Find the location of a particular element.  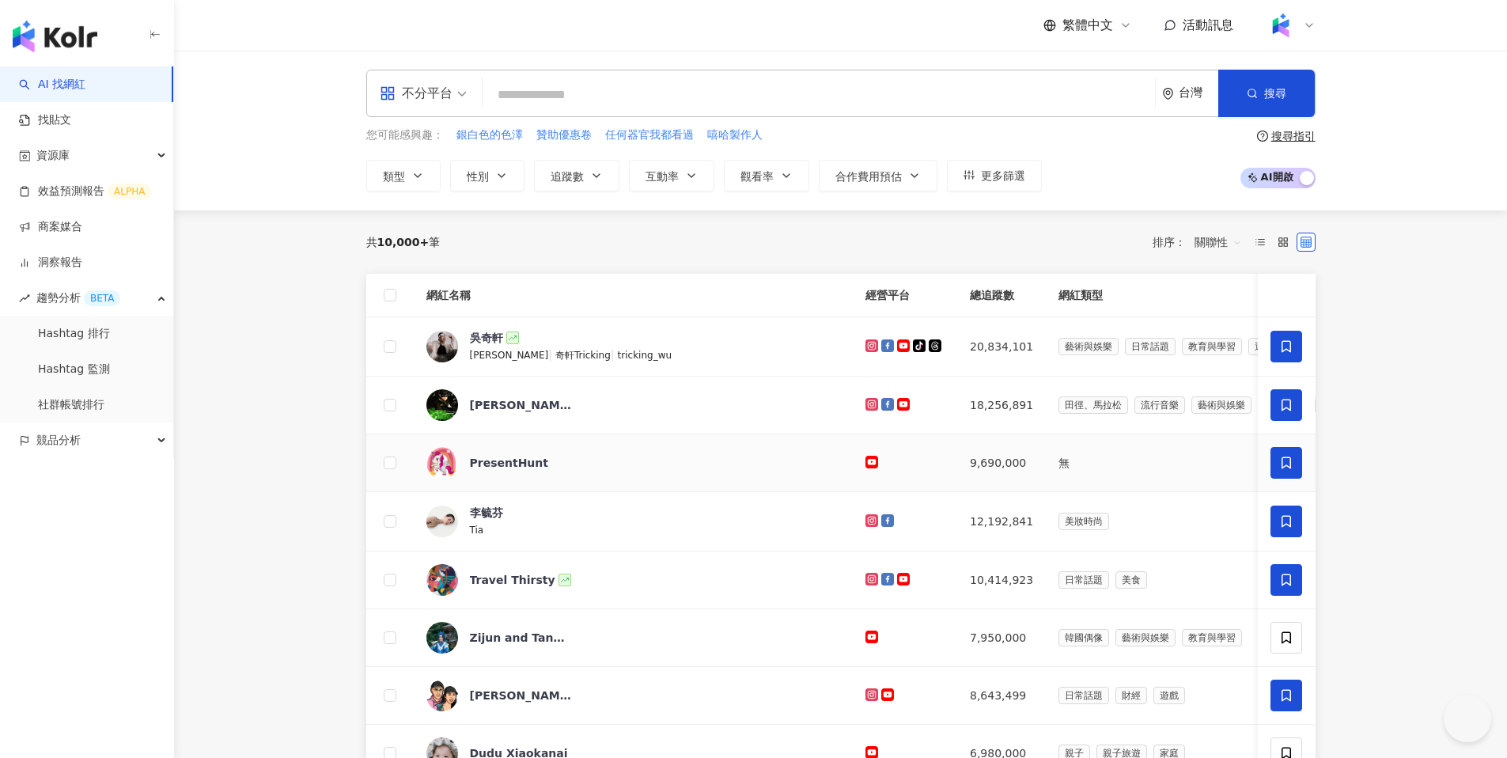

span: 贊助優惠卷 is located at coordinates (564, 135).